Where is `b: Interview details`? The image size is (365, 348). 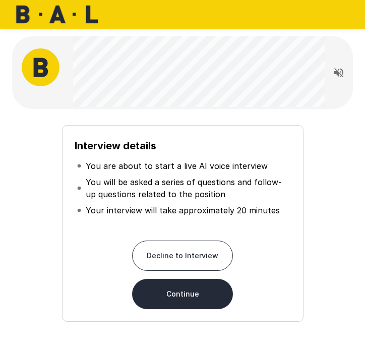
b: Interview details is located at coordinates (116, 146).